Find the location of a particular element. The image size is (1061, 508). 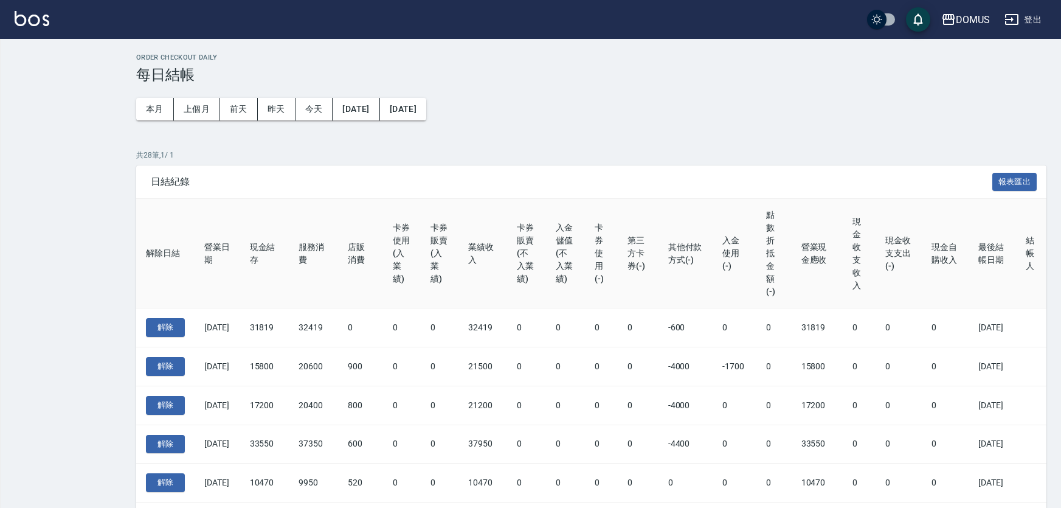

th: 店販消費 is located at coordinates (360, 253).